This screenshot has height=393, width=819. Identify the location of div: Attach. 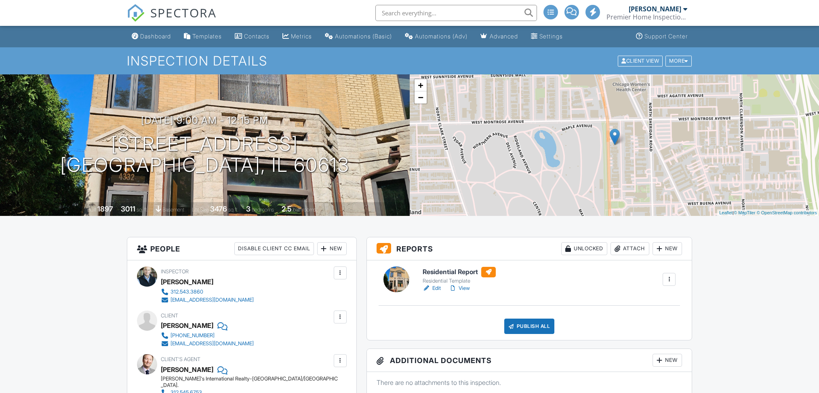
(630, 248).